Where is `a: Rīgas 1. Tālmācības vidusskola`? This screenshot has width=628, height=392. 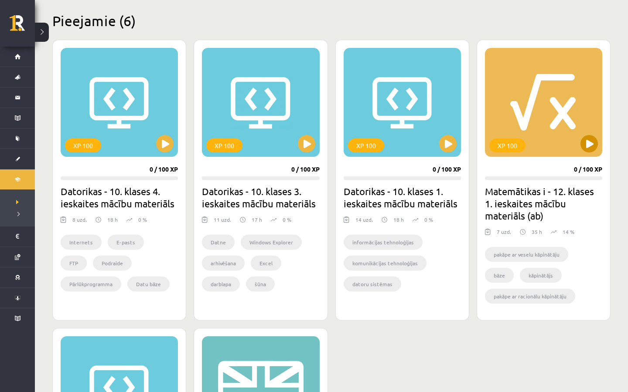
a: Rīgas 1. Tālmācības vidusskola is located at coordinates (22, 26).